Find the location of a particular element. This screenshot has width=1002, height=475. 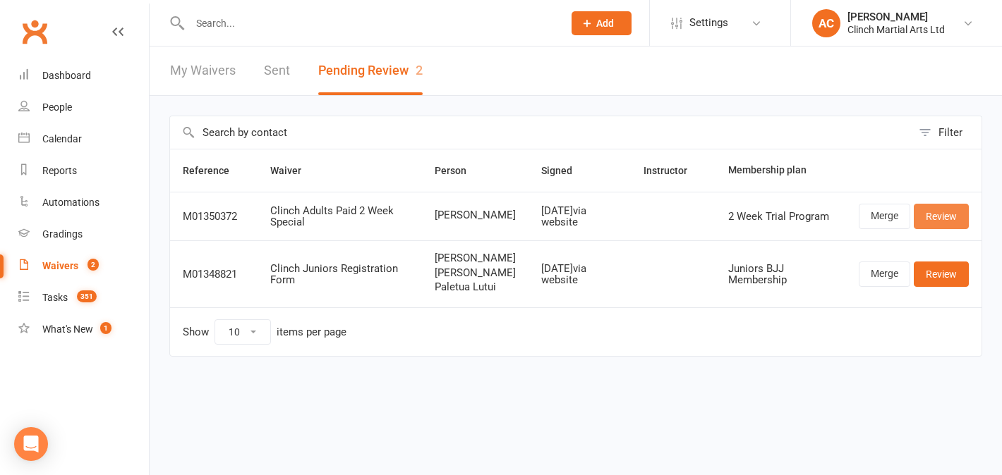

div: Show is located at coordinates (265, 332).